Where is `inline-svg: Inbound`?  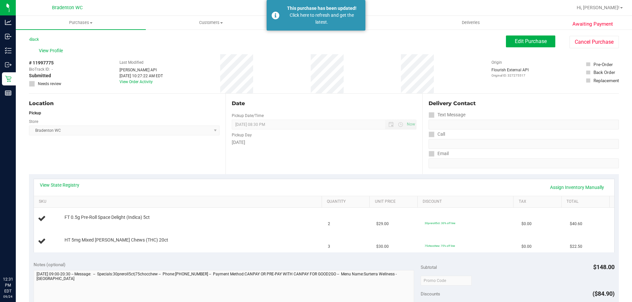 inline-svg: Inbound is located at coordinates (8, 37).